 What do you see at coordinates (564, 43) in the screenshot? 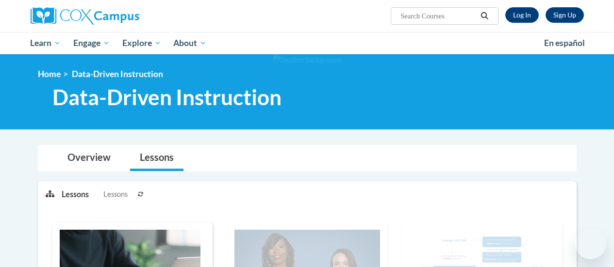
I see `span: En español` at bounding box center [564, 43].